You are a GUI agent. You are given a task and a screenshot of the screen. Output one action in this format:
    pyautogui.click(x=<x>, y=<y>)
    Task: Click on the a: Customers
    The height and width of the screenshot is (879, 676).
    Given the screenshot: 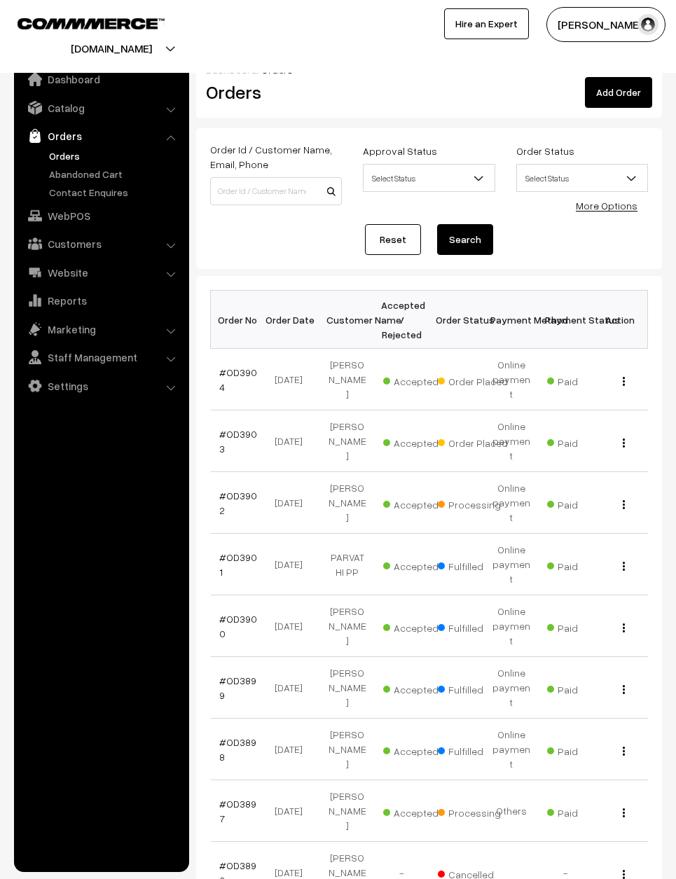 What is the action you would take?
    pyautogui.click(x=101, y=244)
    